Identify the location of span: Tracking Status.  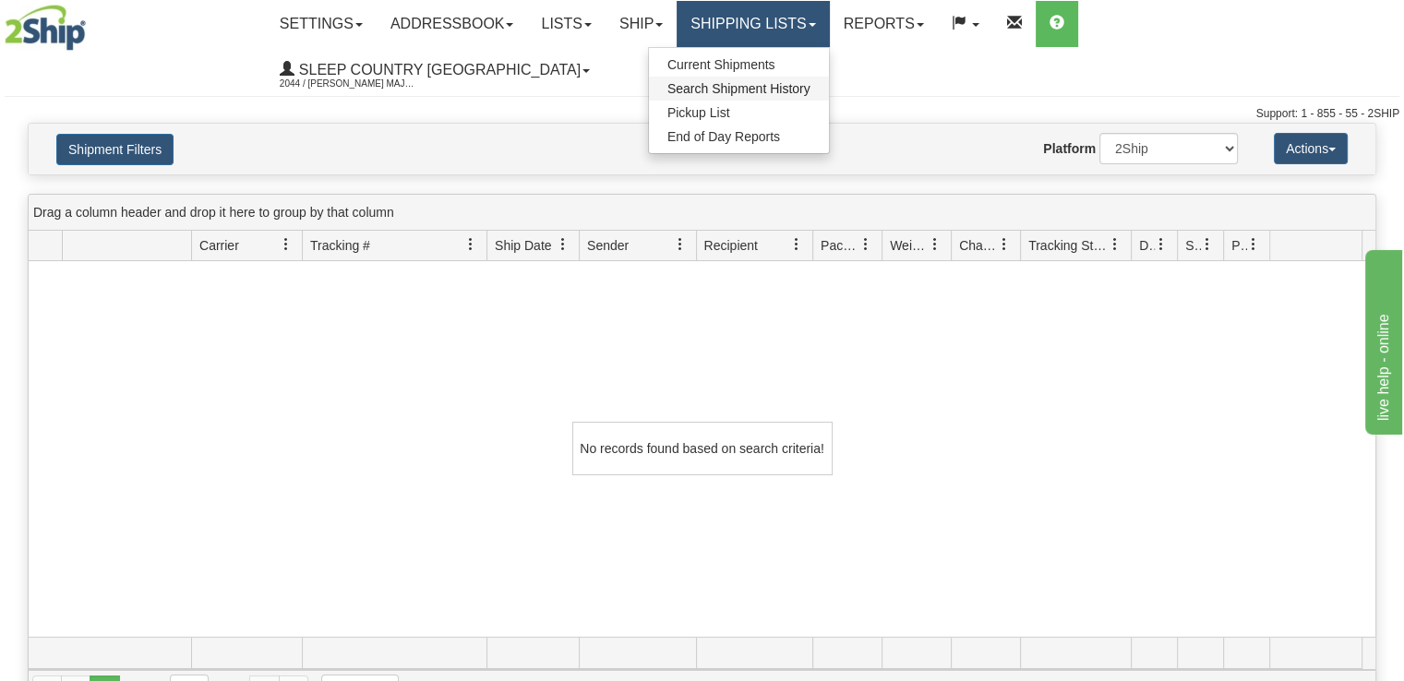
(1068, 246).